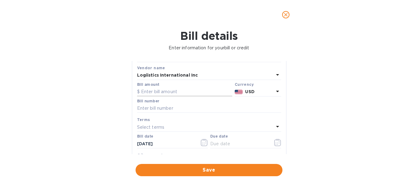 The width and height of the screenshot is (418, 186). Describe the element at coordinates (150, 155) in the screenshot. I see `b: G/L account` at that location.